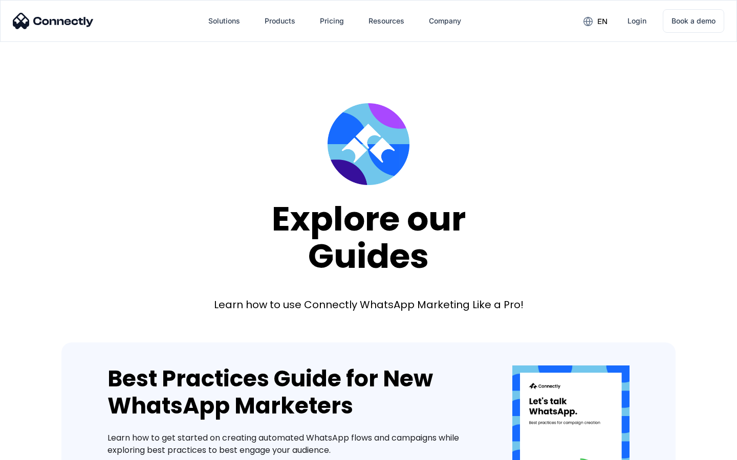  What do you see at coordinates (41, 450) in the screenshot?
I see `ul: Language list` at bounding box center [41, 450].